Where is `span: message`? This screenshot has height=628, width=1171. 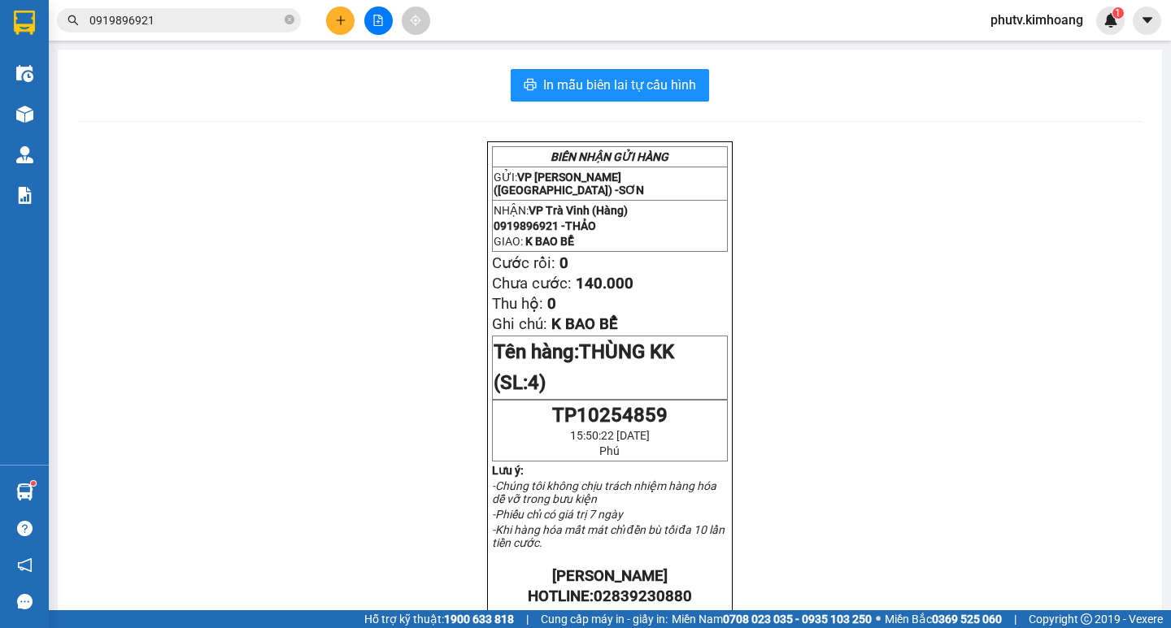
span: message is located at coordinates (24, 602).